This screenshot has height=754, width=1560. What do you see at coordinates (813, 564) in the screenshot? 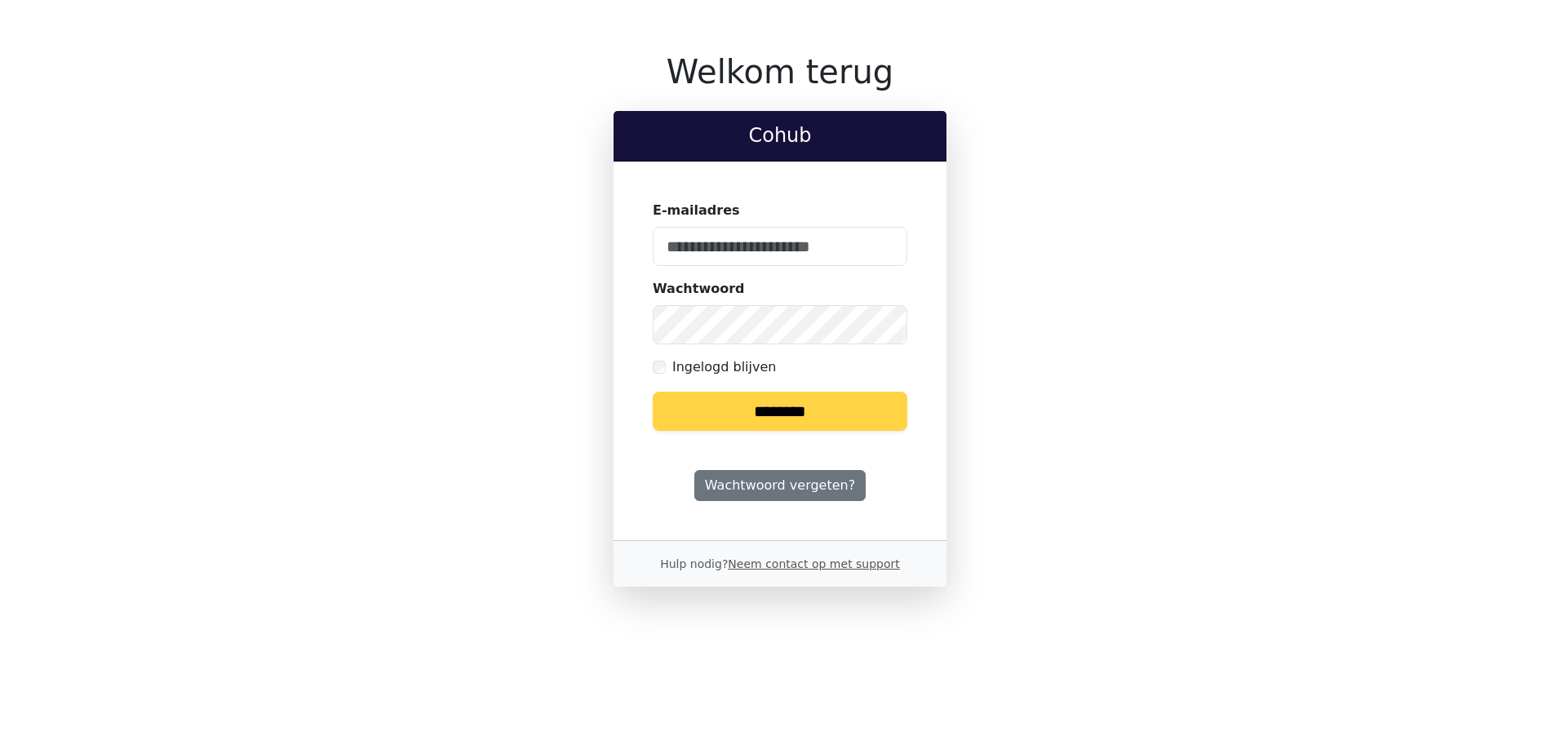
I see `a: Neem contact op met support` at bounding box center [813, 564].